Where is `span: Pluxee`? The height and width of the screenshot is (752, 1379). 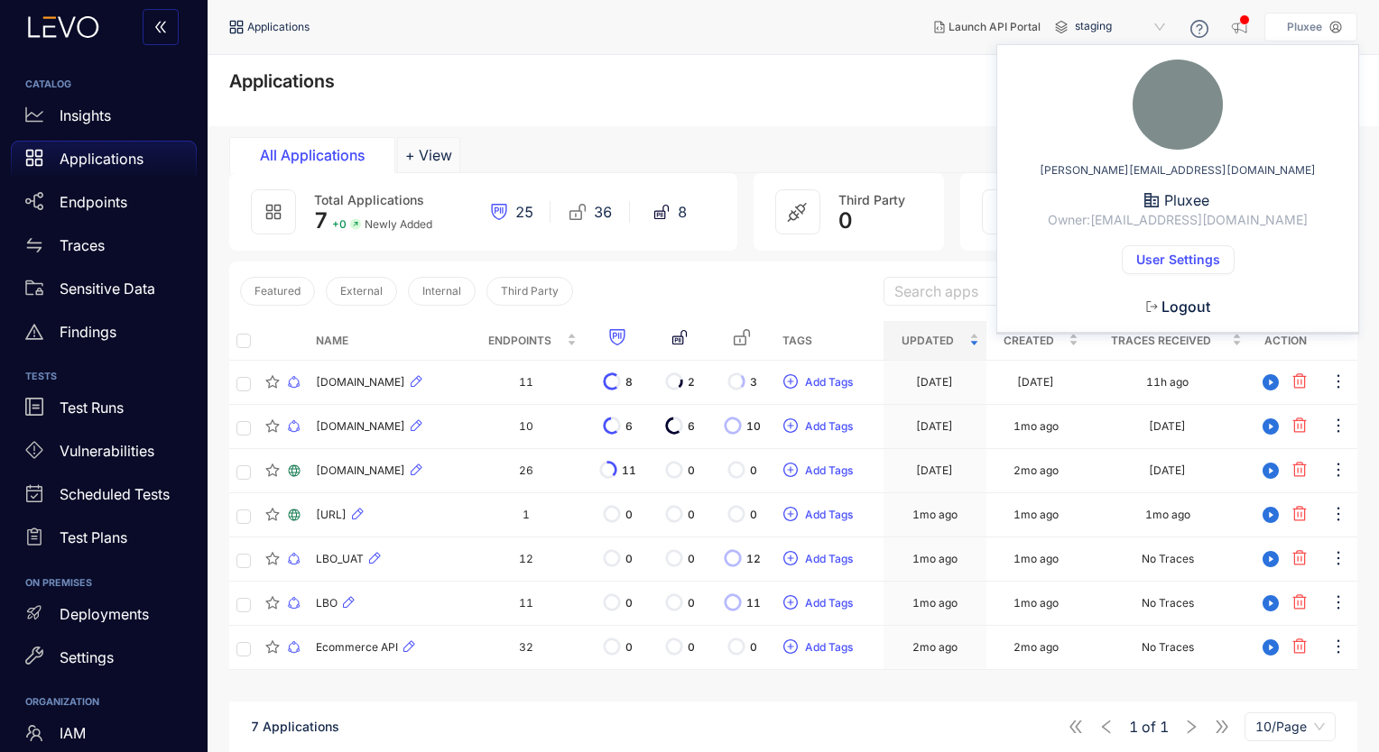 span: Pluxee is located at coordinates (1186, 200).